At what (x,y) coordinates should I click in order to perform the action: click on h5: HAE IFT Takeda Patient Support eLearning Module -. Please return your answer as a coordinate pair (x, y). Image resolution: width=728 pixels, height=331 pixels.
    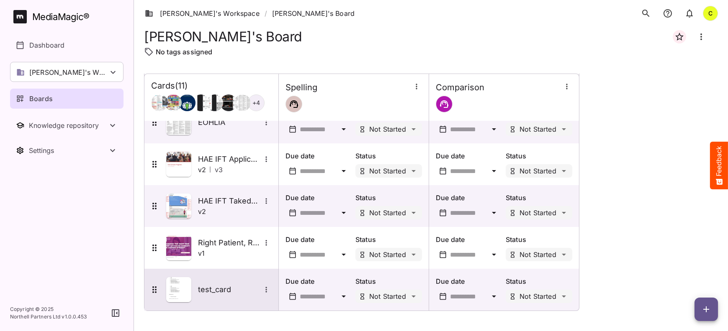
    Looking at the image, I should click on (229, 201).